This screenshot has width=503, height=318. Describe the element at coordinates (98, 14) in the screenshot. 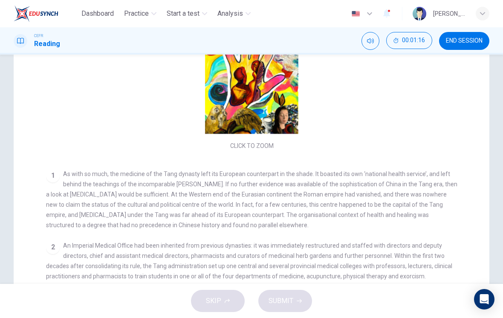

I see `a: Dashboard` at that location.